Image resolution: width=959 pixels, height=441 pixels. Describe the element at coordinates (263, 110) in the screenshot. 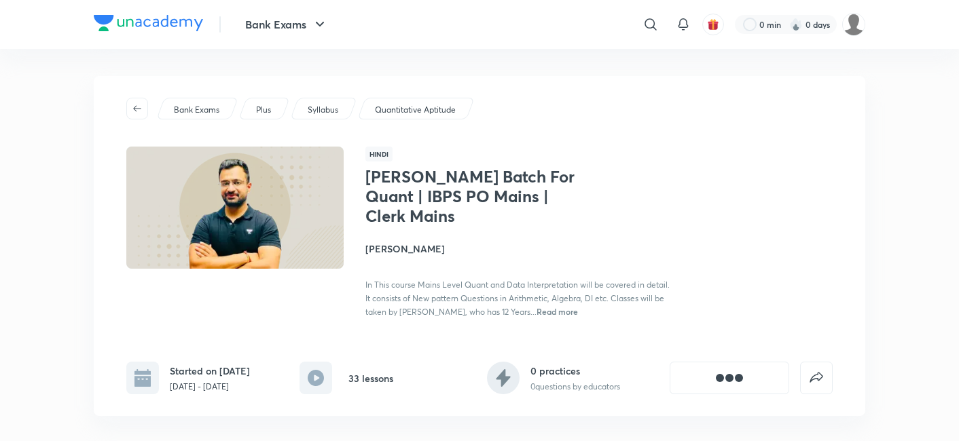

I see `p: Plus` at that location.